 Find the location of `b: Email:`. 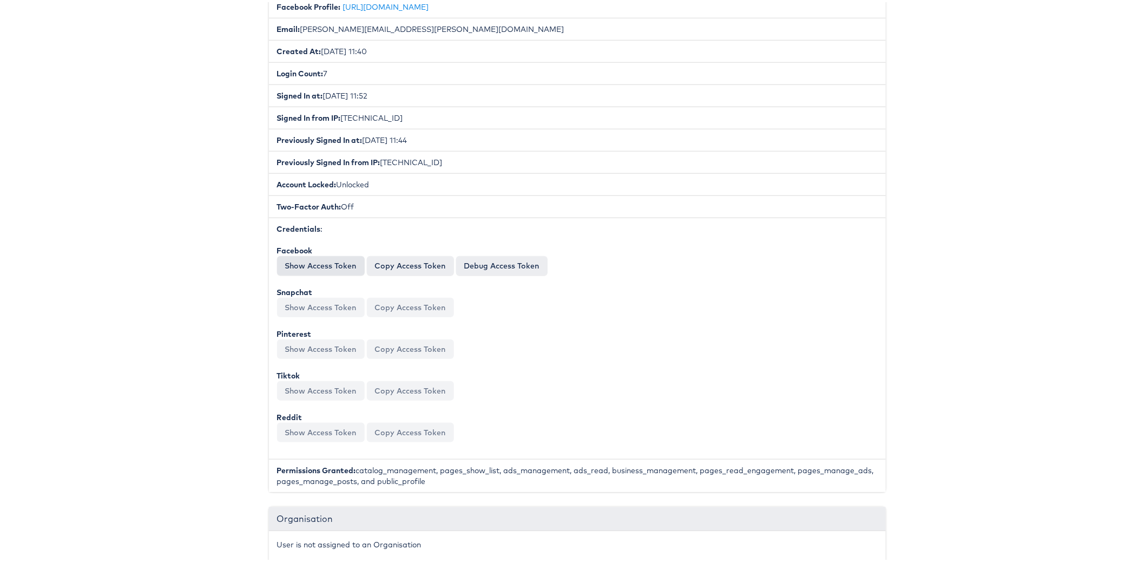

b: Email: is located at coordinates (289, 27).